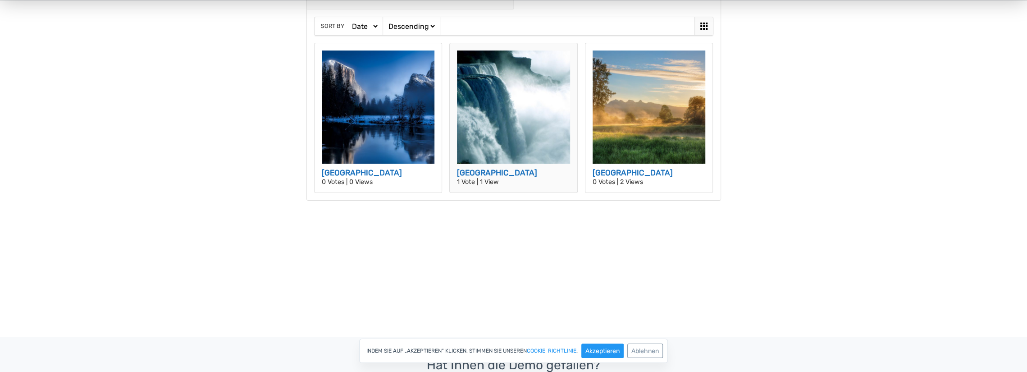 This screenshot has height=372, width=1027. What do you see at coordinates (513, 142) in the screenshot?
I see `img: niagara-falls-218591_1920-512x512.jpg` at bounding box center [513, 142].